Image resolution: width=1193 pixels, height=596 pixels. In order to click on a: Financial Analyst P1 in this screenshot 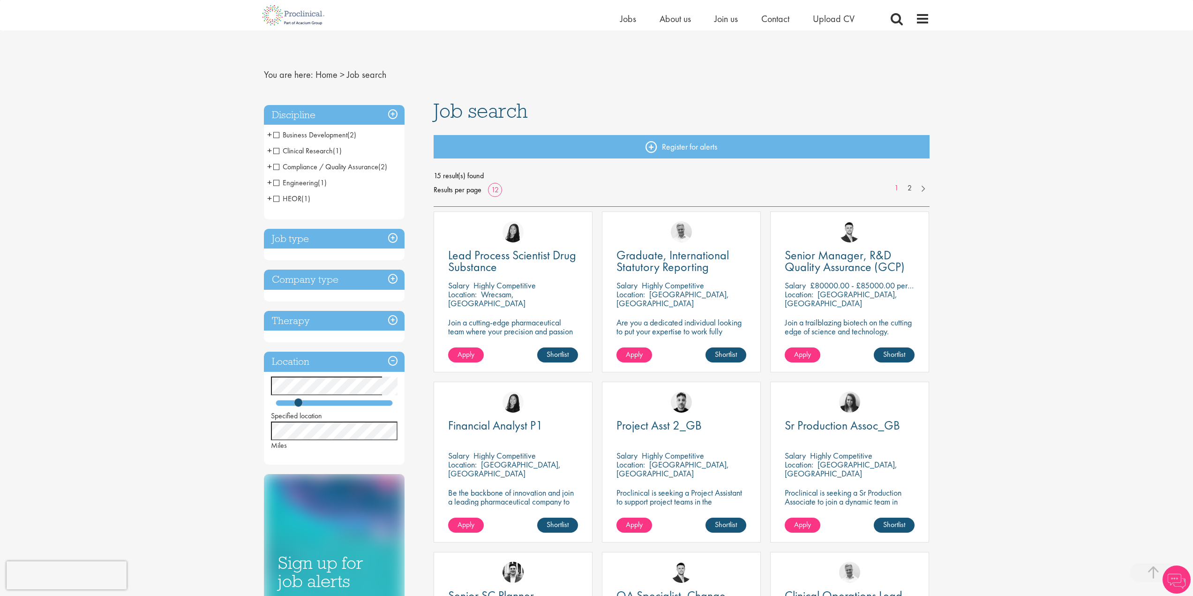, I will do `click(513, 425)`.